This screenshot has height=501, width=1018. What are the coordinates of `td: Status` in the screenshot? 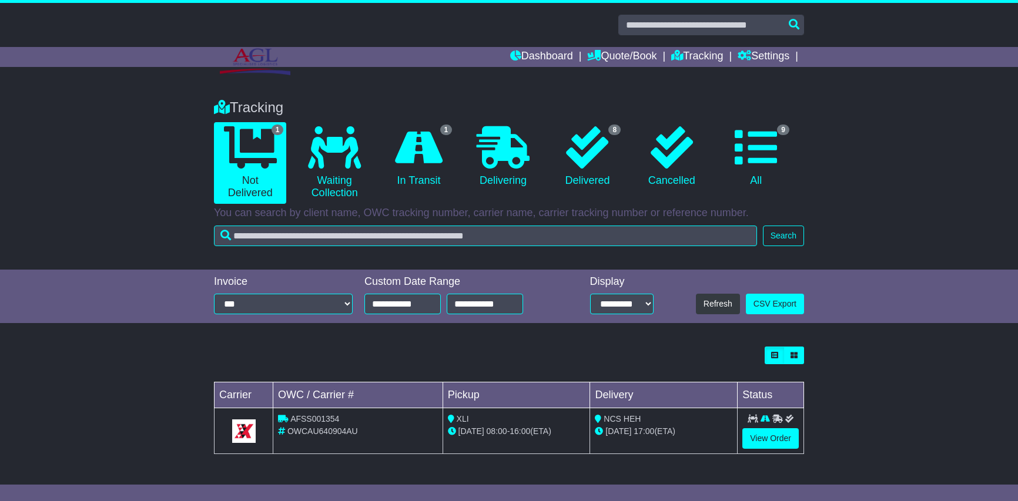 It's located at (770, 395).